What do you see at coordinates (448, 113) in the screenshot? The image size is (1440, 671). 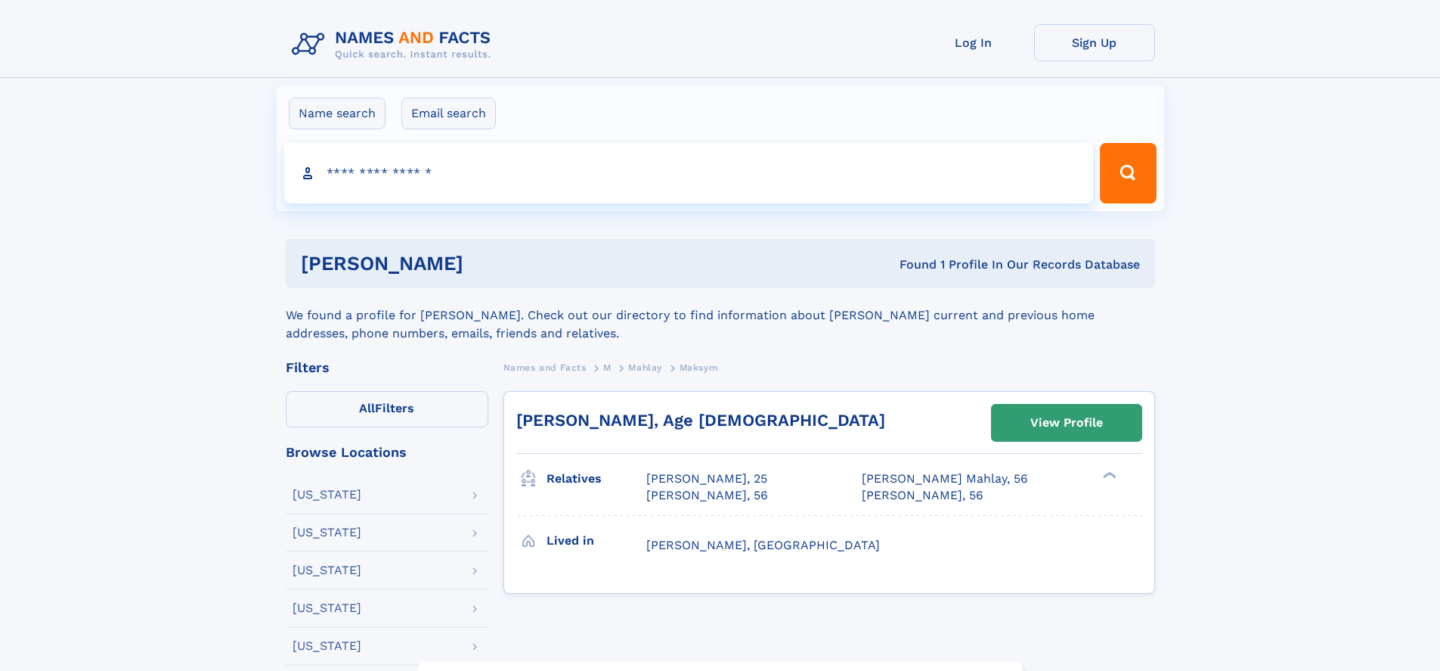 I see `label: Email search` at bounding box center [448, 113].